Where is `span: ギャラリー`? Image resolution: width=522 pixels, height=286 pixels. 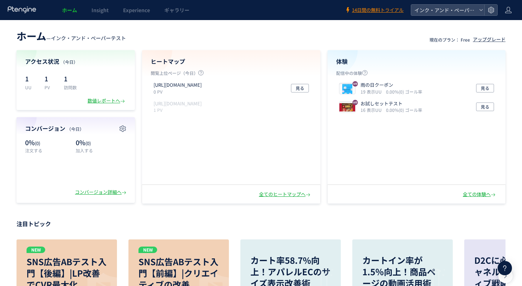 span: ギャラリー is located at coordinates (177, 10).